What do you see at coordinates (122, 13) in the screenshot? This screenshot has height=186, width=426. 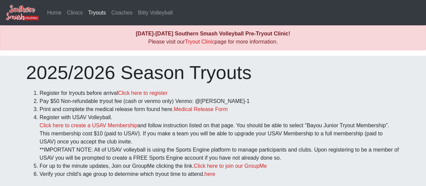 I see `a: Coaches` at bounding box center [122, 13].